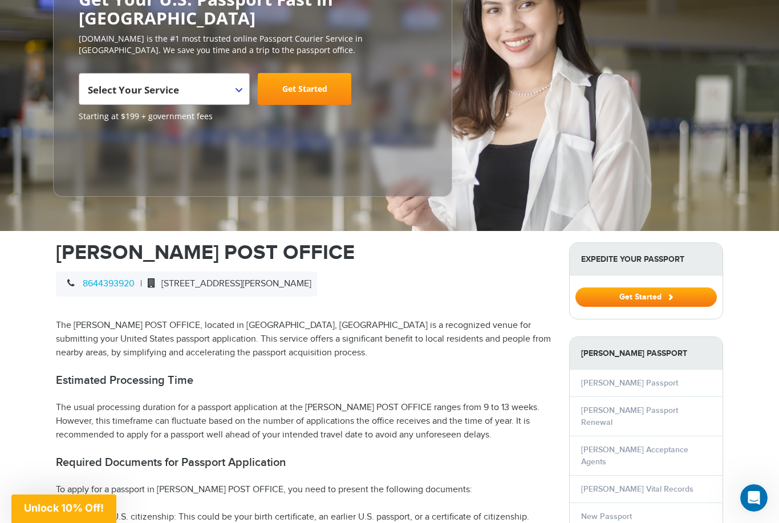 The height and width of the screenshot is (523, 779). Describe the element at coordinates (304, 462) in the screenshot. I see `h2: Required Documents for Passport Application` at that location.